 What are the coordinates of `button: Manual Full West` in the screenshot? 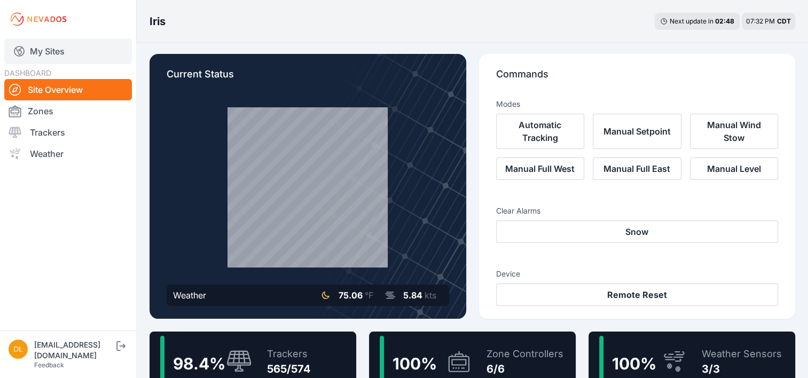 It's located at (541, 169).